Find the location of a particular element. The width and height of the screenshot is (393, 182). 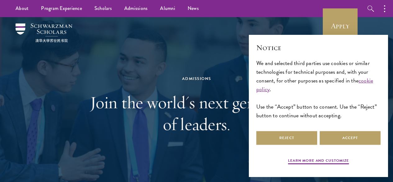

div: Admissions is located at coordinates (197, 79).